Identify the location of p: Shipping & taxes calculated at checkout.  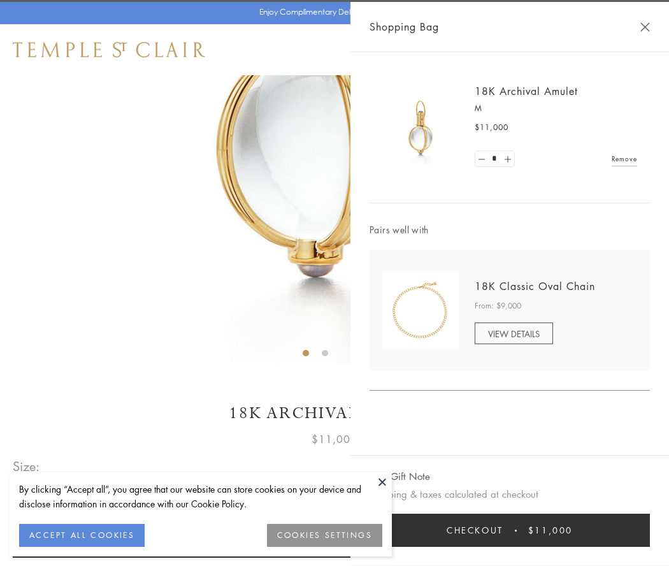
(510, 494).